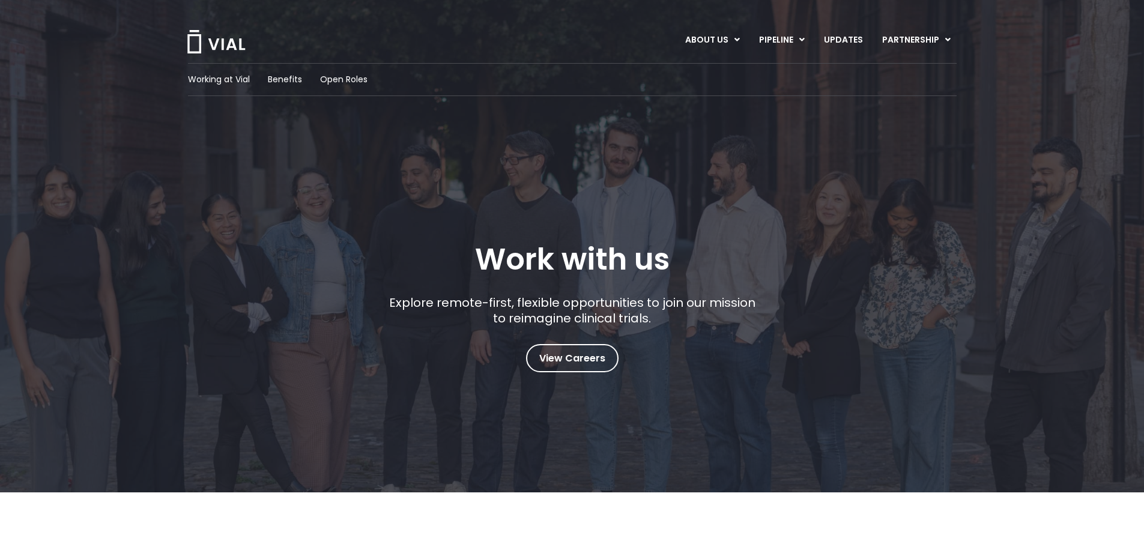 Image resolution: width=1144 pixels, height=547 pixels. What do you see at coordinates (572, 259) in the screenshot?
I see `h1: Work with us` at bounding box center [572, 259].